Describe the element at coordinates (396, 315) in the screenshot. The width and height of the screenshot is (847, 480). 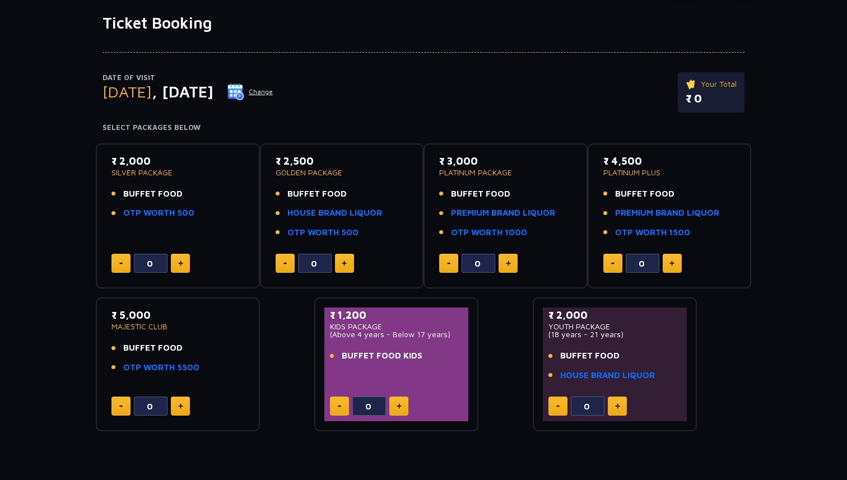
I see `p: ₹ 1,200` at that location.